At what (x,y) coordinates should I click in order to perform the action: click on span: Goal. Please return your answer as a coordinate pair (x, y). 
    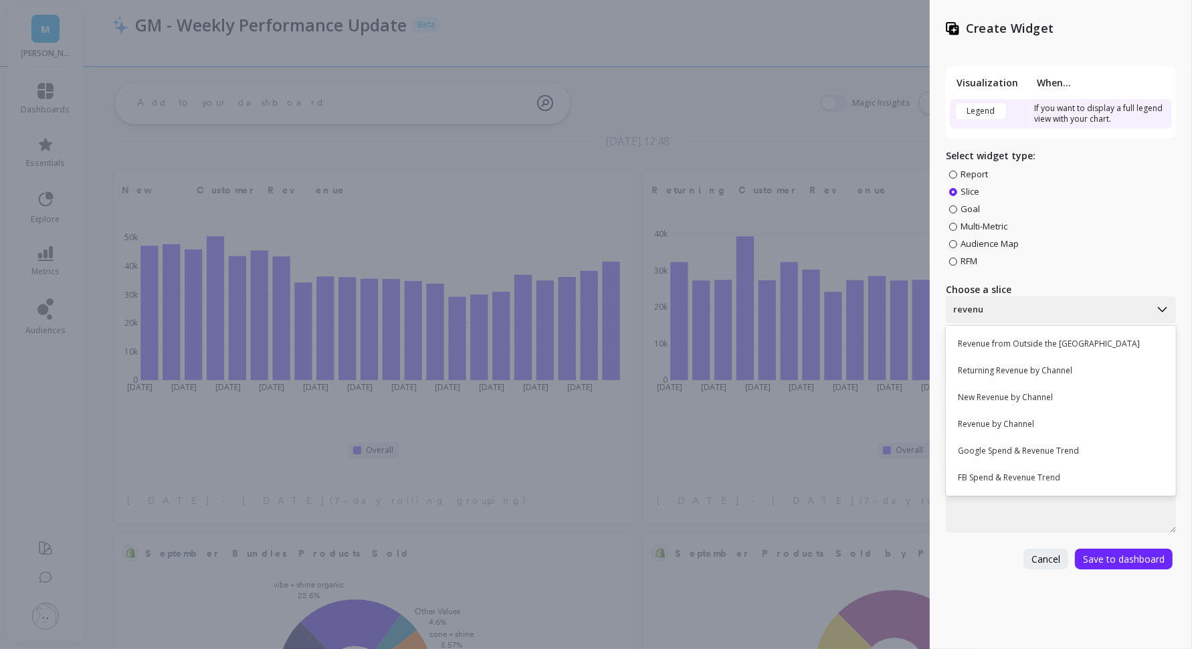
    Looking at the image, I should click on (970, 209).